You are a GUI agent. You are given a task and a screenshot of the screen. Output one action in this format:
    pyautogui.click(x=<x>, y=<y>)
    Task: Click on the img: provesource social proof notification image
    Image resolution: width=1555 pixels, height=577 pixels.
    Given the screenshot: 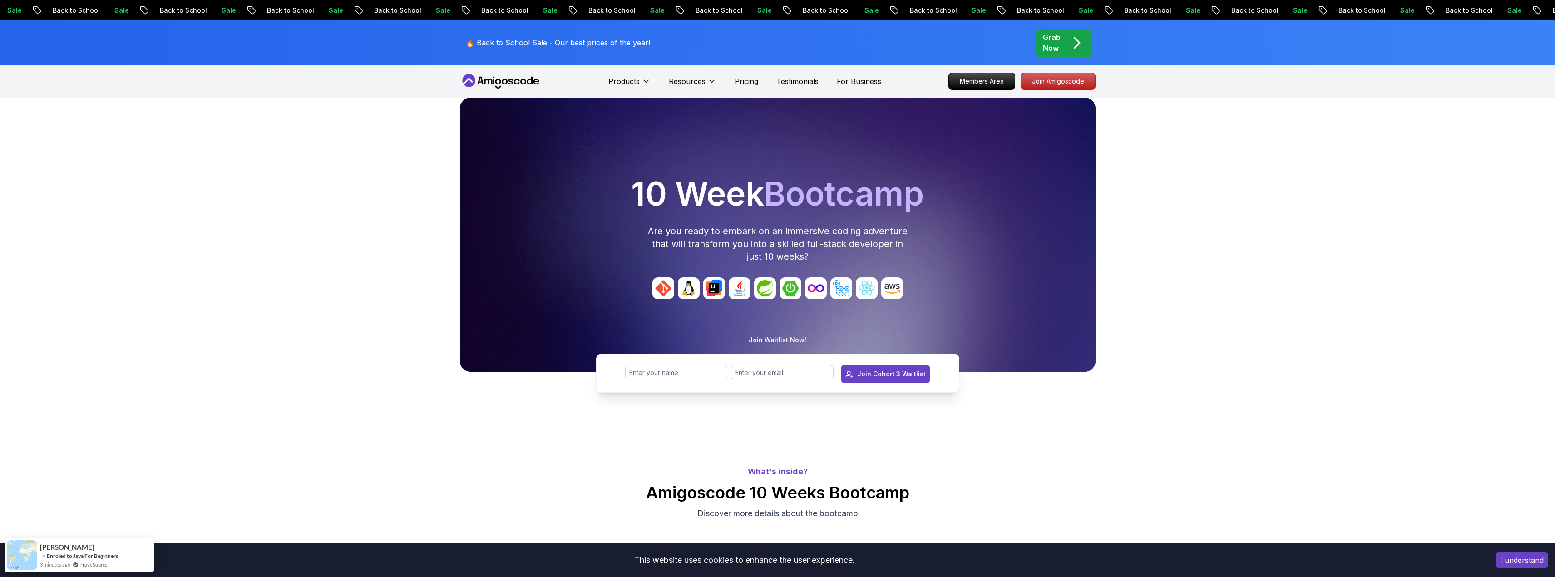 What is the action you would take?
    pyautogui.click(x=22, y=555)
    